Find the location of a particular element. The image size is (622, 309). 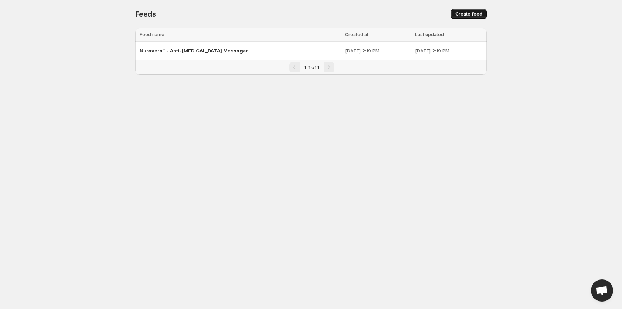

button: Create feed is located at coordinates (468, 14).